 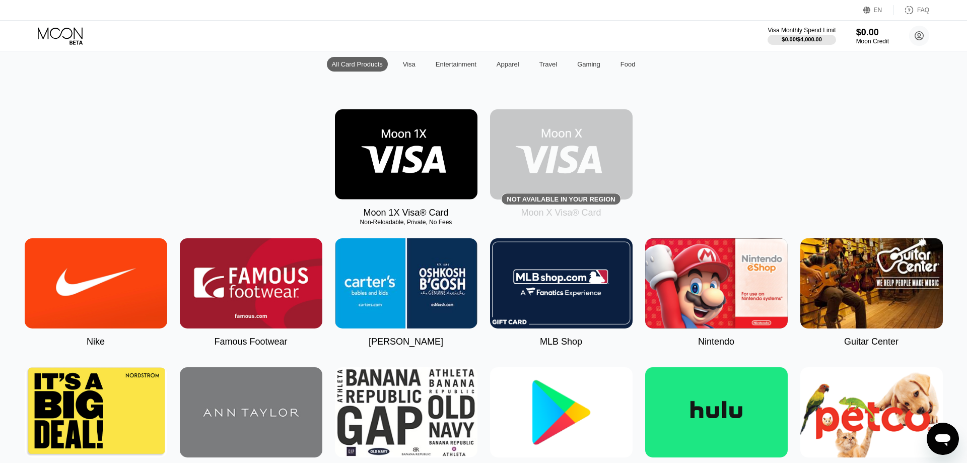 What do you see at coordinates (409, 64) in the screenshot?
I see `div: Visa` at bounding box center [409, 64].